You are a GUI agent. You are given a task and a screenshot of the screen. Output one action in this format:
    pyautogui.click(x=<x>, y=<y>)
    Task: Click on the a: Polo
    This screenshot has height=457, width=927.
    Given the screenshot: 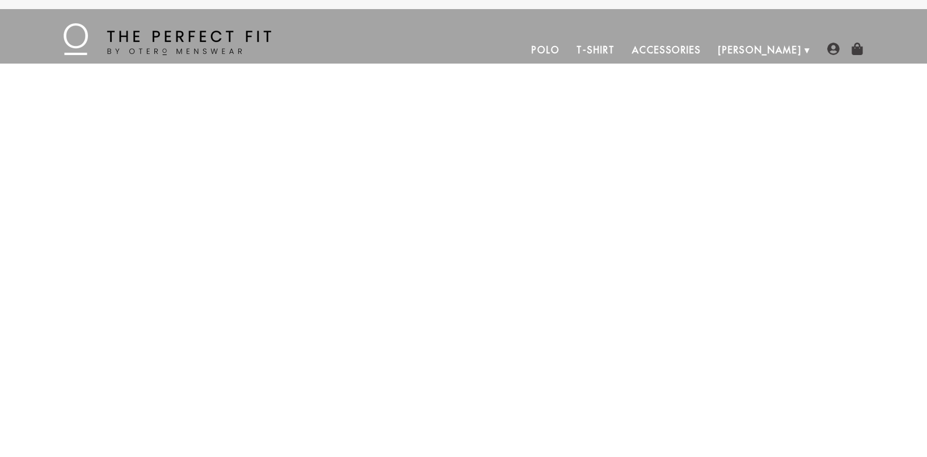 What is the action you would take?
    pyautogui.click(x=546, y=50)
    